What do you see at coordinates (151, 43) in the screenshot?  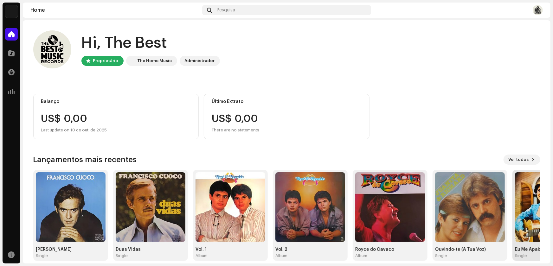 I see `div: Hi, The Best` at bounding box center [151, 43].